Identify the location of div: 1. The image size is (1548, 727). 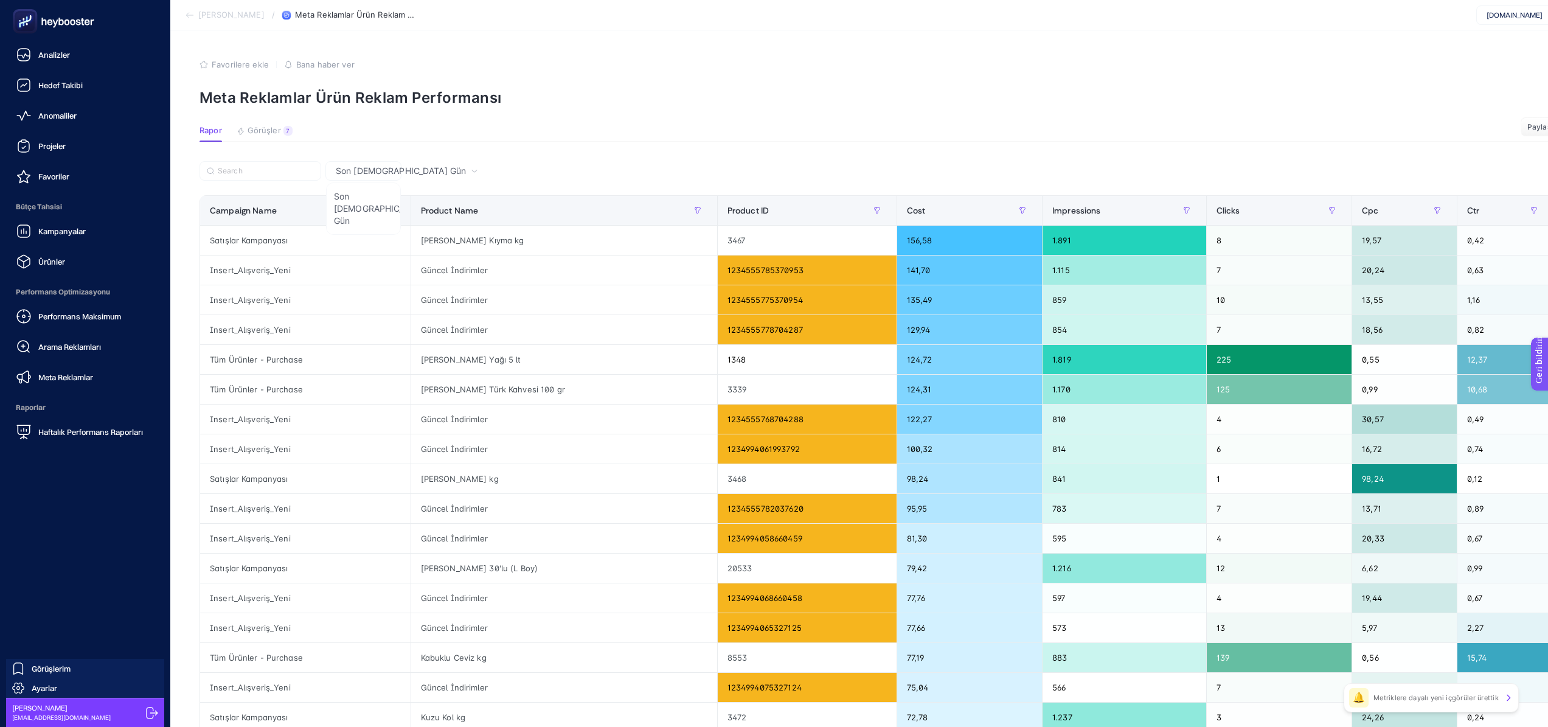
(1279, 479).